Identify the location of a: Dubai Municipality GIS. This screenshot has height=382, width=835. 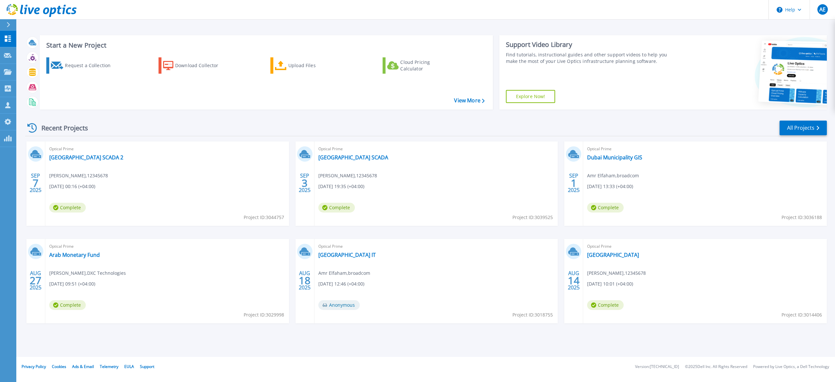
(614, 157).